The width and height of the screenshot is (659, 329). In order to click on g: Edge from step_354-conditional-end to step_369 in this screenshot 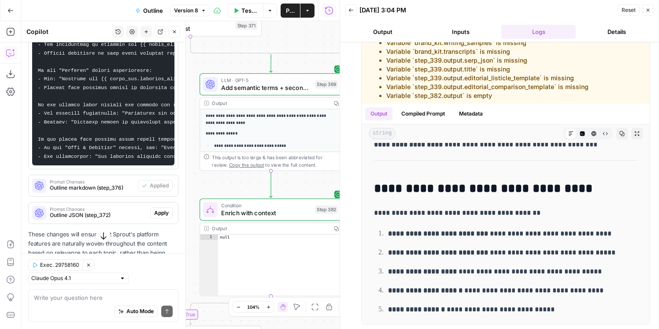, I will do `click(271, 63)`.